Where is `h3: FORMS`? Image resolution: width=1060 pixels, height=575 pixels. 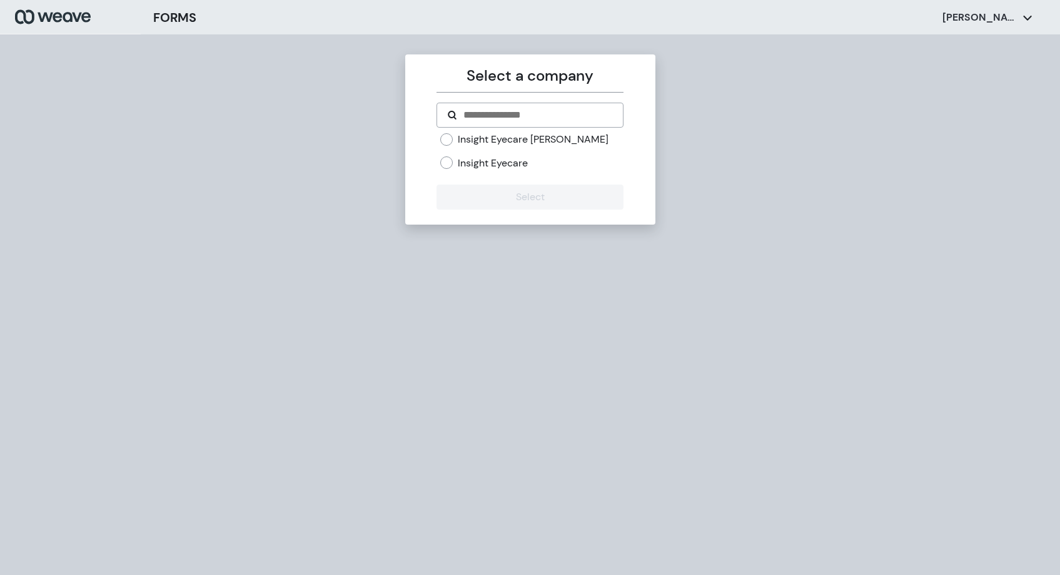
h3: FORMS is located at coordinates (174, 18).